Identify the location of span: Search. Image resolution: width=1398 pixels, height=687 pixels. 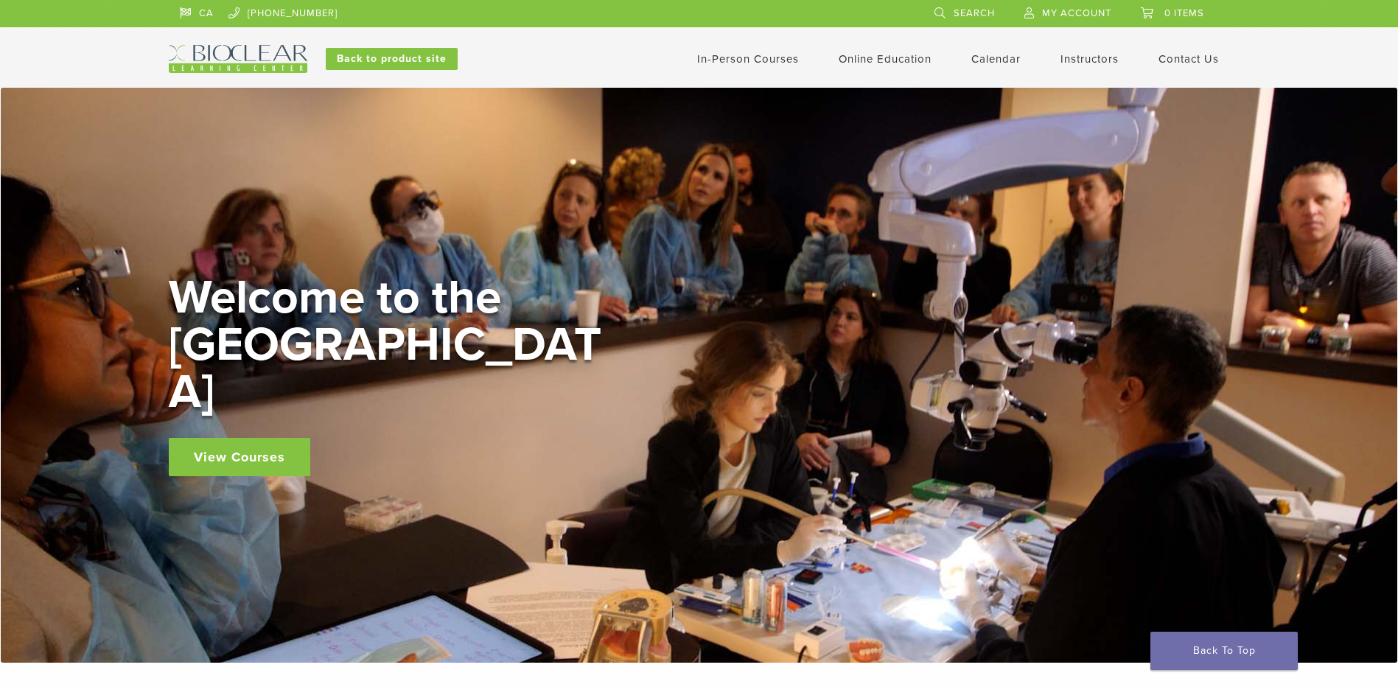
(974, 13).